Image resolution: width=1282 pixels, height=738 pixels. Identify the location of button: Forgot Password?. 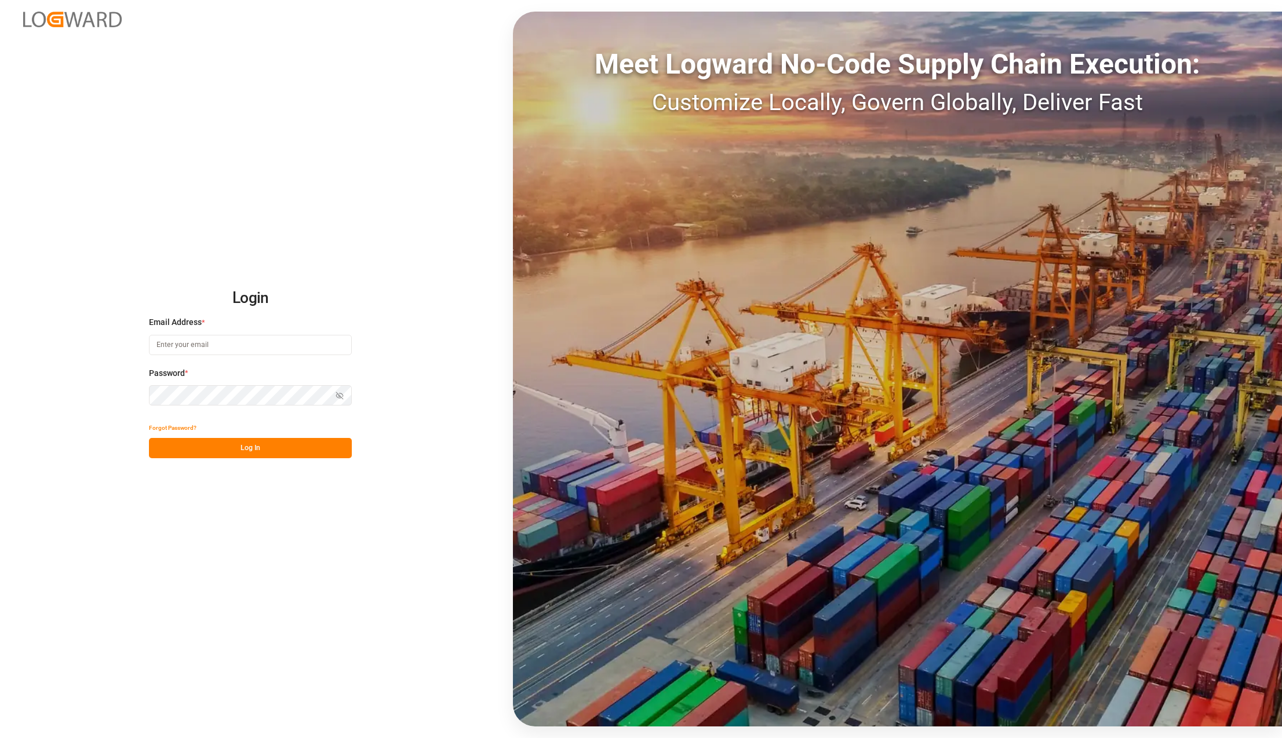
(173, 428).